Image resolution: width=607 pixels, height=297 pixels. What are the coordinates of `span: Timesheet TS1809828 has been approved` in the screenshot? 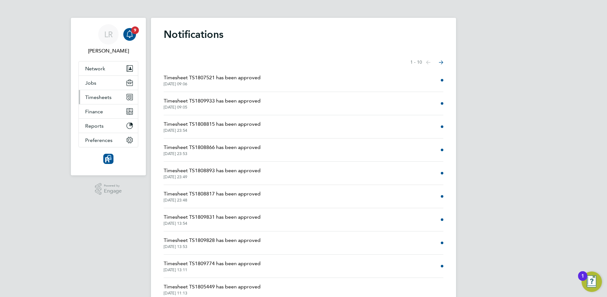 It's located at (212, 240).